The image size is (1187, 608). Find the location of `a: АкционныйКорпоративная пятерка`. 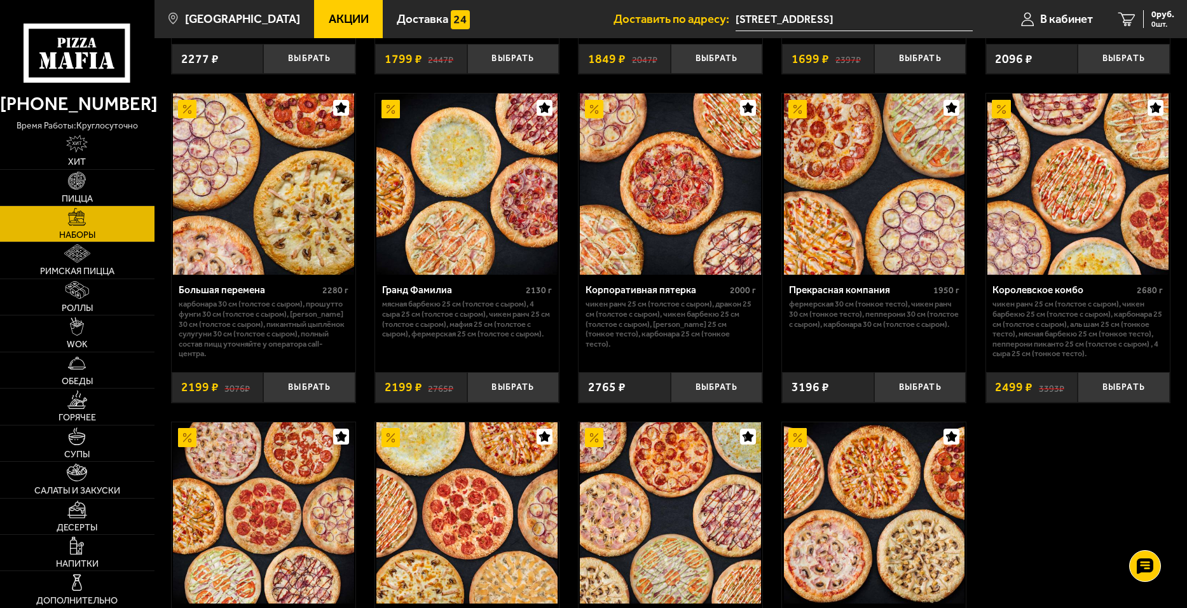

a: АкционныйКорпоративная пятерка is located at coordinates (670, 184).